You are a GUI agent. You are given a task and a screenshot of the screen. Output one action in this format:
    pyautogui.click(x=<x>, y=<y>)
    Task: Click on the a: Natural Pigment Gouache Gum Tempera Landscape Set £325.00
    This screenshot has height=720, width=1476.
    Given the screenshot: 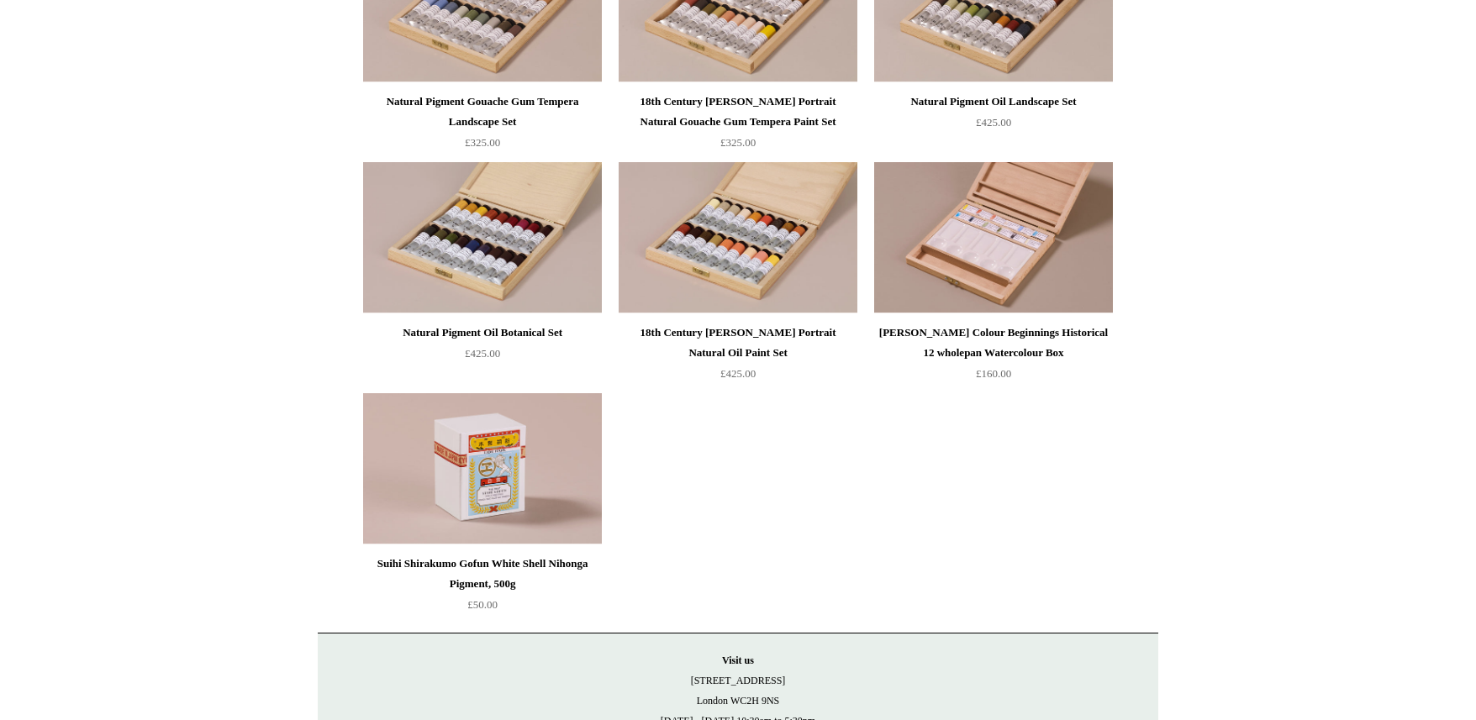 What is the action you would take?
    pyautogui.click(x=482, y=126)
    